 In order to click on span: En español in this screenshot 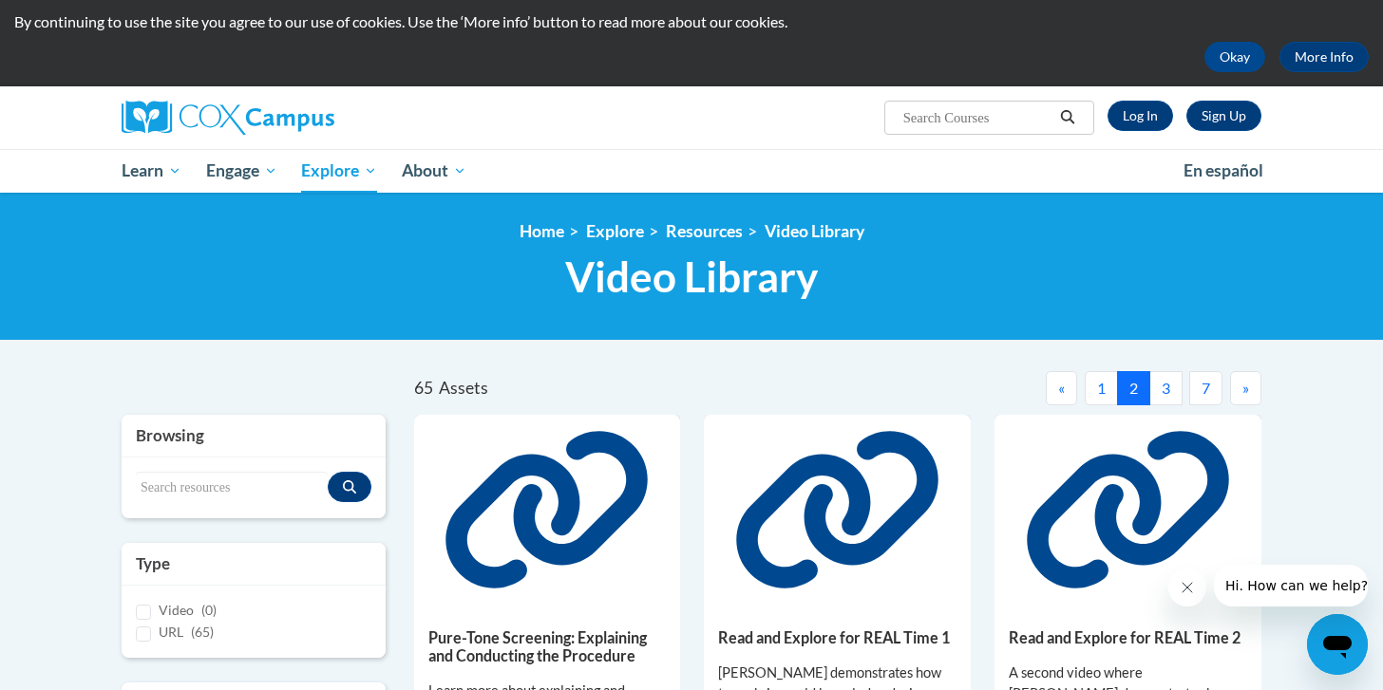, I will do `click(1223, 170)`.